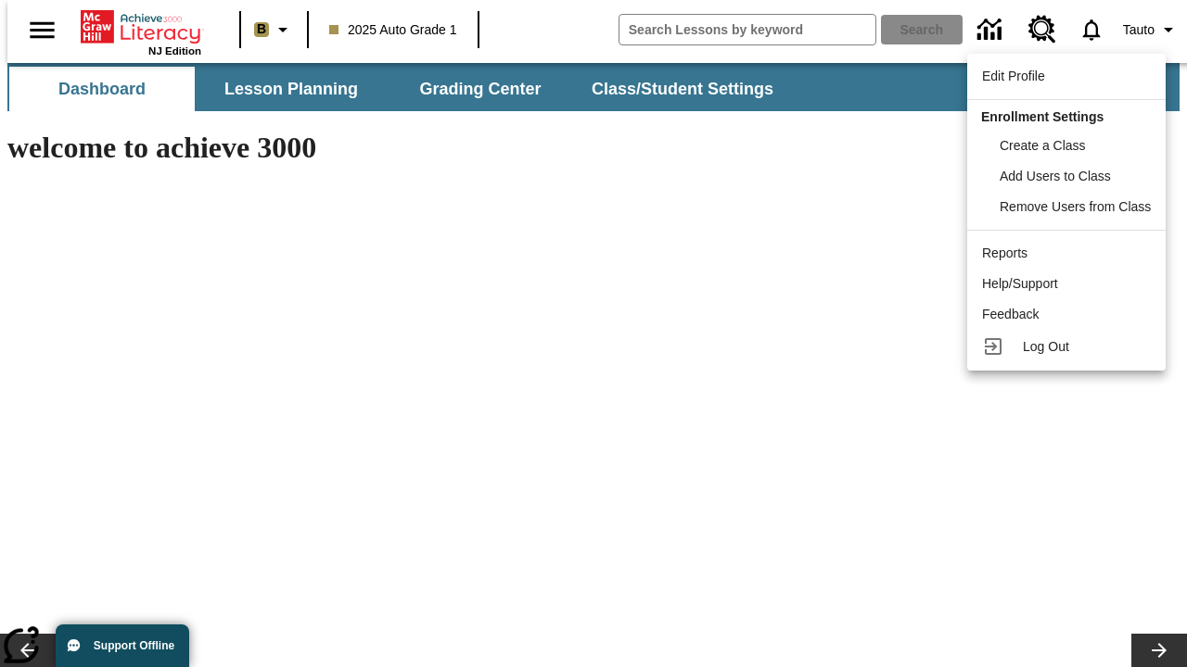 The image size is (1187, 667). I want to click on span: Log Out, so click(1046, 347).